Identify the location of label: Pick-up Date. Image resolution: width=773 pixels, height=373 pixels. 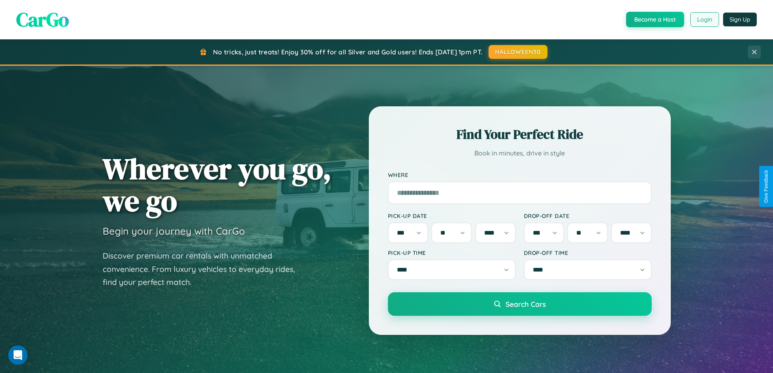
(452, 215).